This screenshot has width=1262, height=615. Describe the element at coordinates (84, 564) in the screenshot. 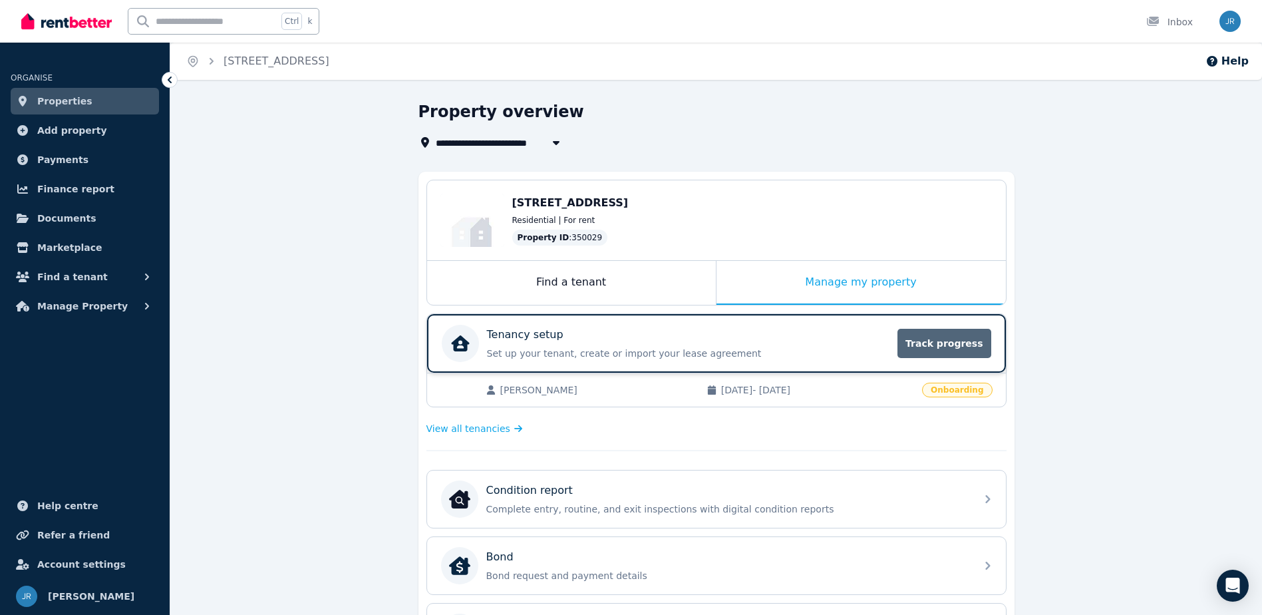

I see `a: Account settings` at that location.